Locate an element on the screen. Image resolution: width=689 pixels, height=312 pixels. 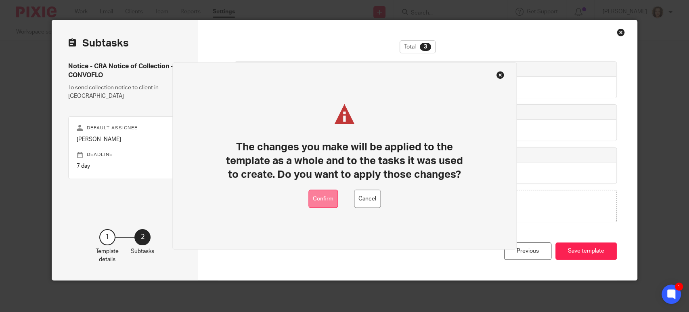
p: Default assignee is located at coordinates (125, 128).